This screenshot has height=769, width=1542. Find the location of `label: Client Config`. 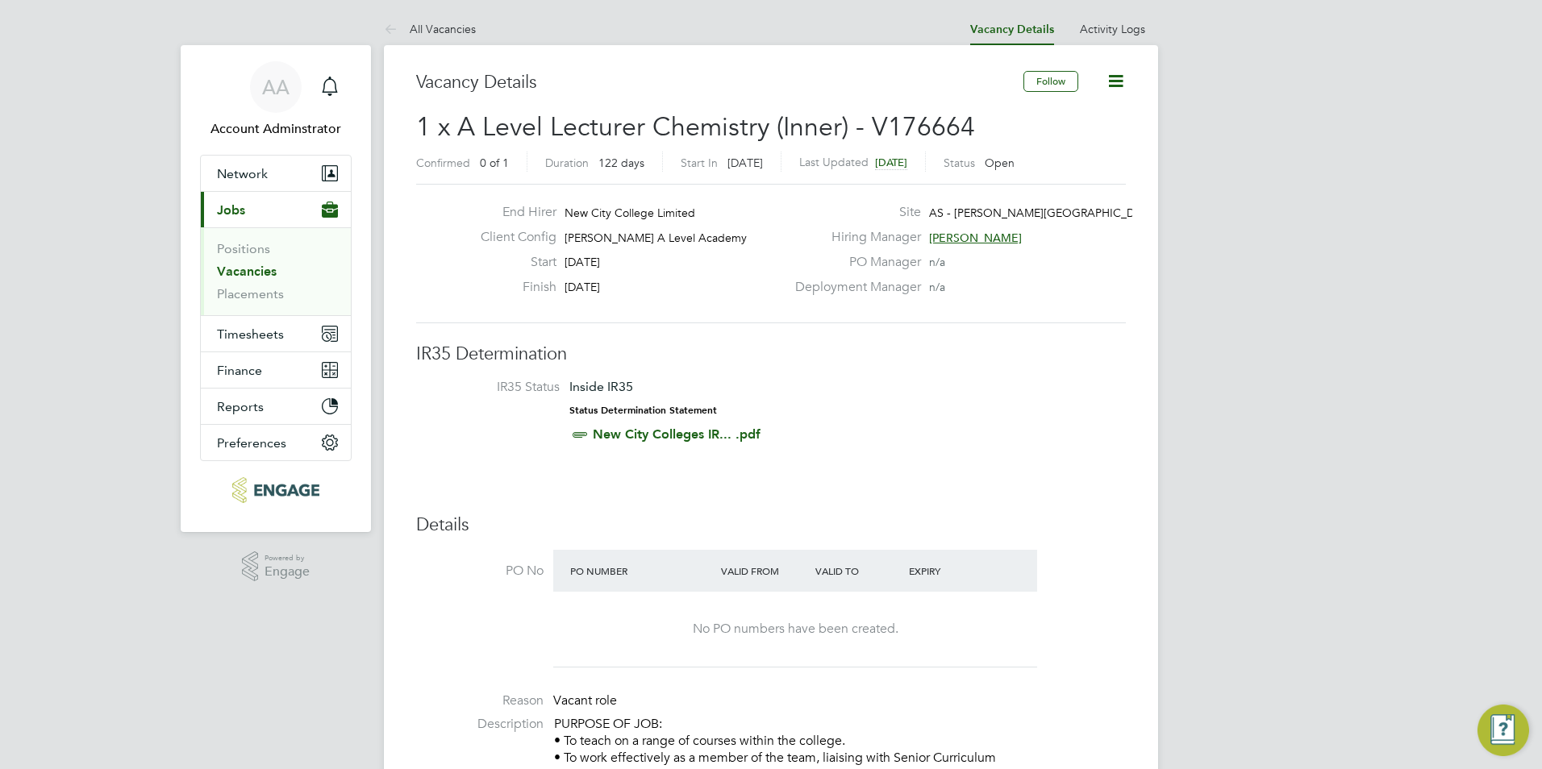

label: Client Config is located at coordinates (512, 237).